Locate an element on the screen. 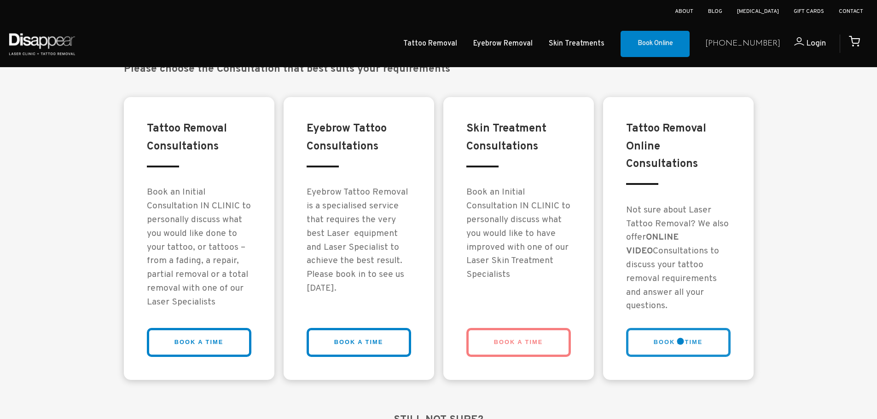  big: Book an Initial Consultation IN CLINIC to personally discuss what you would like done to your tat... is located at coordinates (199, 247).